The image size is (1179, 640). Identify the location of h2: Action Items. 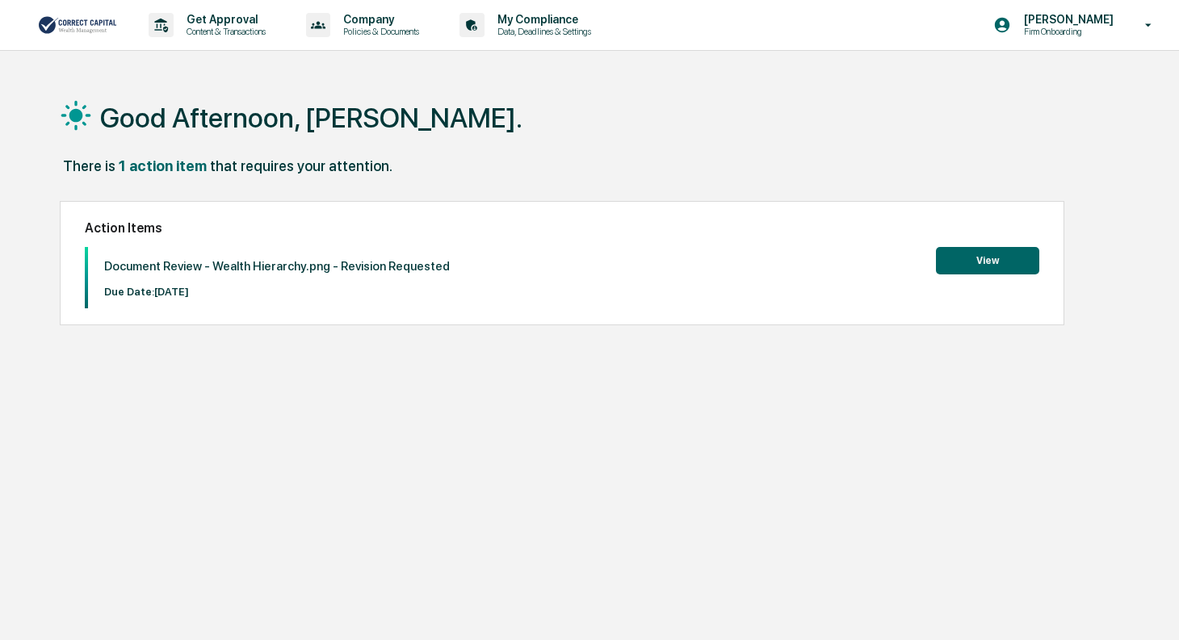
(562, 228).